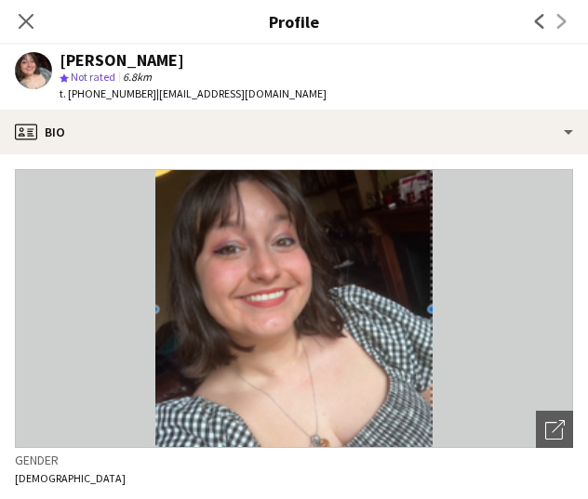 Image resolution: width=588 pixels, height=499 pixels. What do you see at coordinates (137, 76) in the screenshot?
I see `span: 6.8km` at bounding box center [137, 76].